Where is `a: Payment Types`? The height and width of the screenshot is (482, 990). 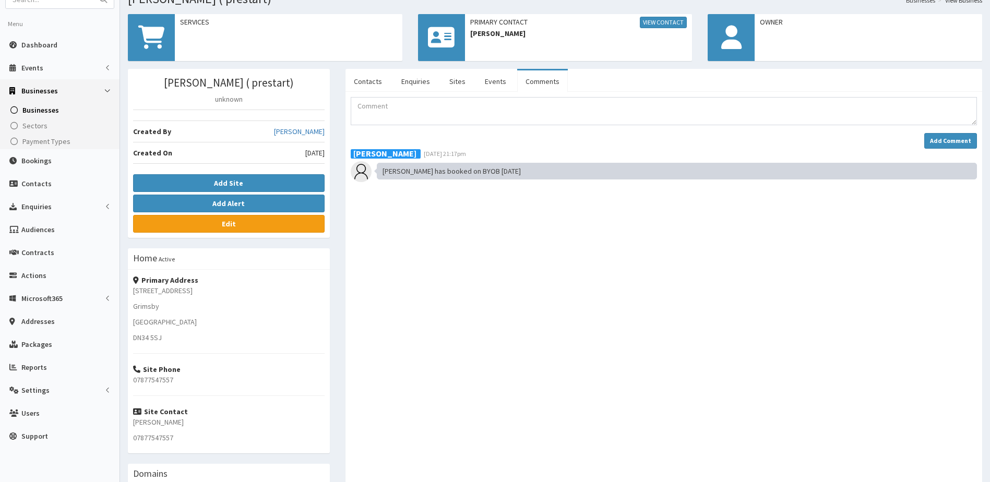
a: Payment Types is located at coordinates (61, 141).